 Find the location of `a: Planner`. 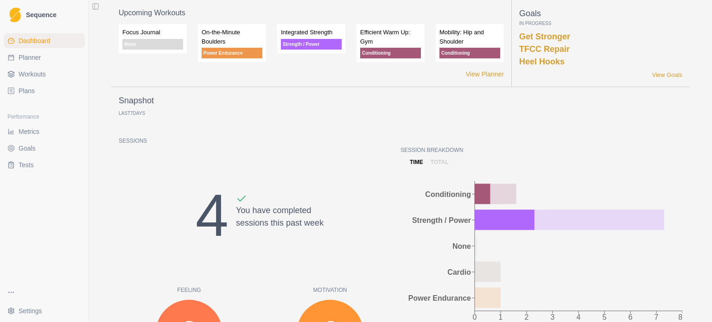

a: Planner is located at coordinates (44, 57).